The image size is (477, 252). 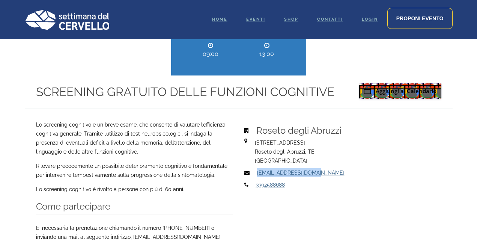 I want to click on p: Rilevare precocemente un possibile deterioramento cognitivo è fondamentale per intervenire tempes..., so click(x=134, y=171).